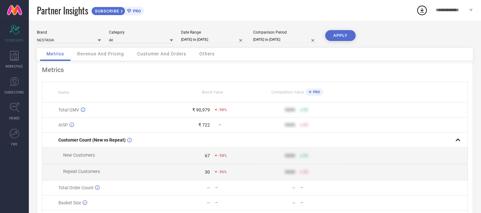 The width and height of the screenshot is (481, 213). Describe the element at coordinates (207, 172) in the screenshot. I see `div: 30` at that location.